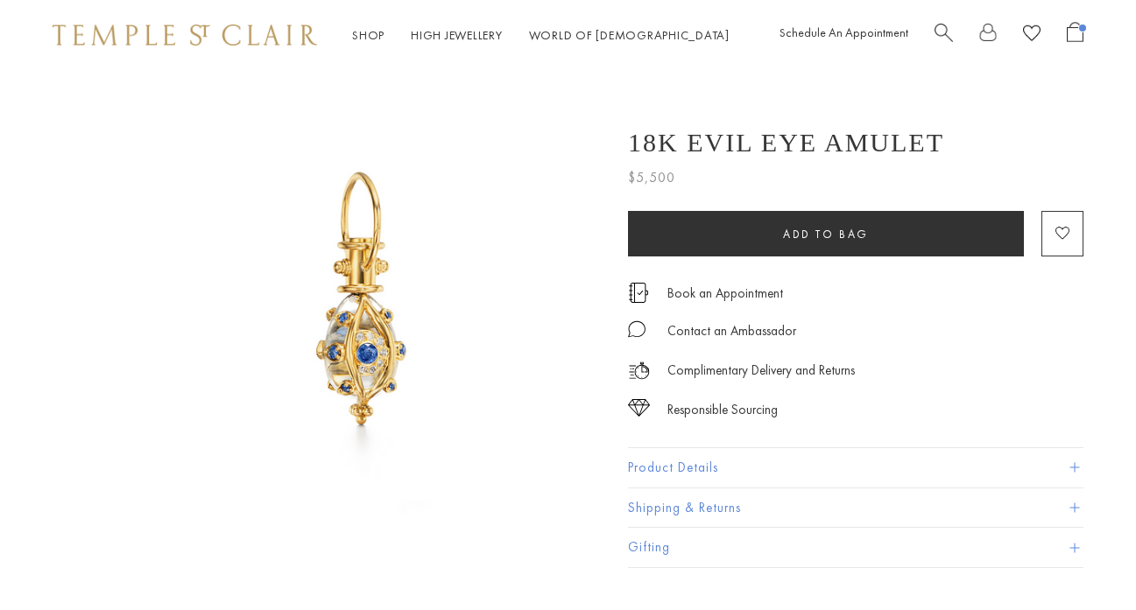 The height and width of the screenshot is (610, 1136). What do you see at coordinates (357, 314) in the screenshot?
I see `img: 18K Evil Eye Amulet` at bounding box center [357, 314].